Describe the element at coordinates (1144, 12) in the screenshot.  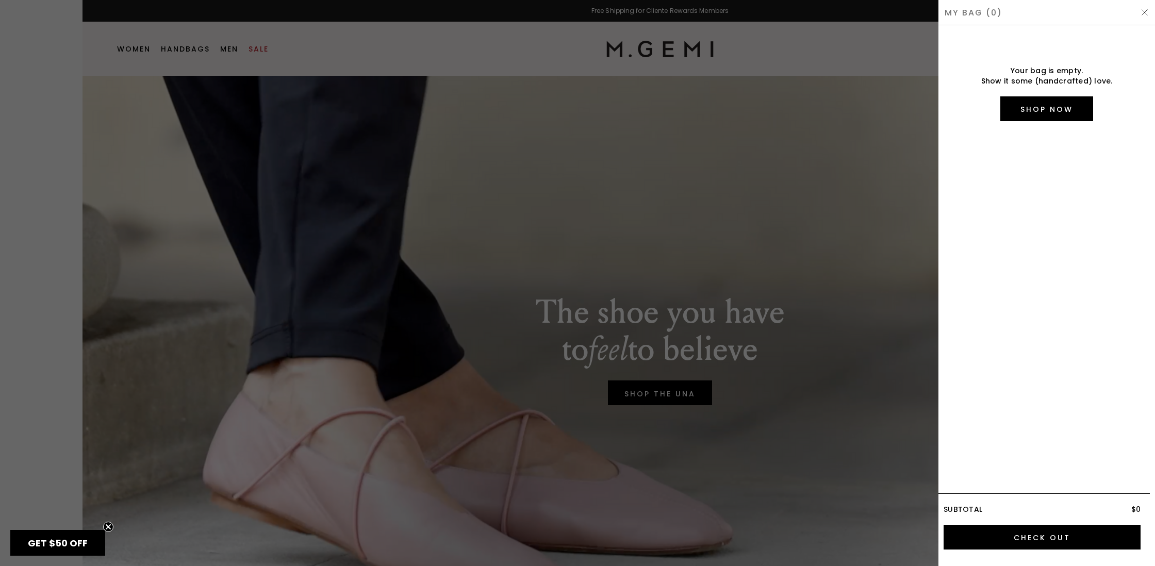
I see `img: Hide Drawer` at that location.